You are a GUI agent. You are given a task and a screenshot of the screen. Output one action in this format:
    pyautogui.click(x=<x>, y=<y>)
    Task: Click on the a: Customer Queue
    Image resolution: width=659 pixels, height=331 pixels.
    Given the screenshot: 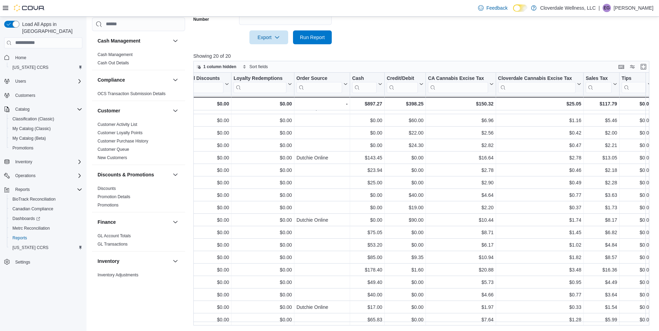 What is the action you would take?
    pyautogui.click(x=113, y=150)
    